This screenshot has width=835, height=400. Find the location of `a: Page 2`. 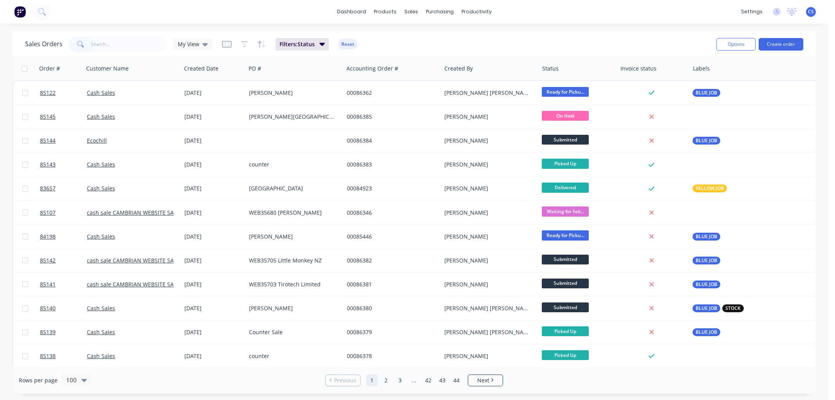

a: Page 2 is located at coordinates (386, 380).